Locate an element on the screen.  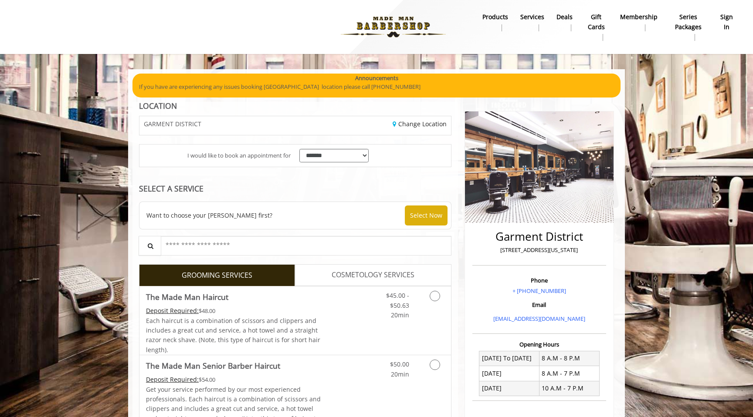
b: The Made Man Haircut is located at coordinates (187, 297).